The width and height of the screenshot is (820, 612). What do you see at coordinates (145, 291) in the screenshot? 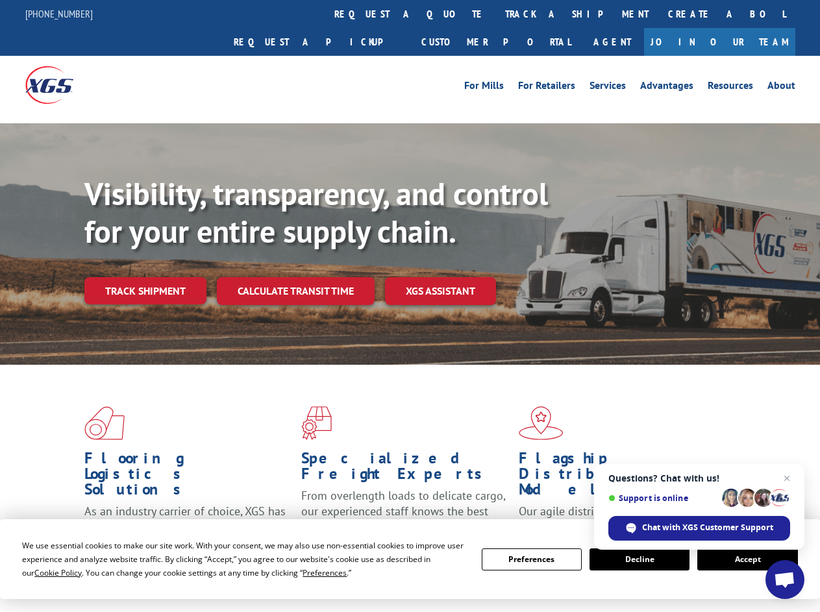
I see `a: Track shipment` at bounding box center [145, 291].